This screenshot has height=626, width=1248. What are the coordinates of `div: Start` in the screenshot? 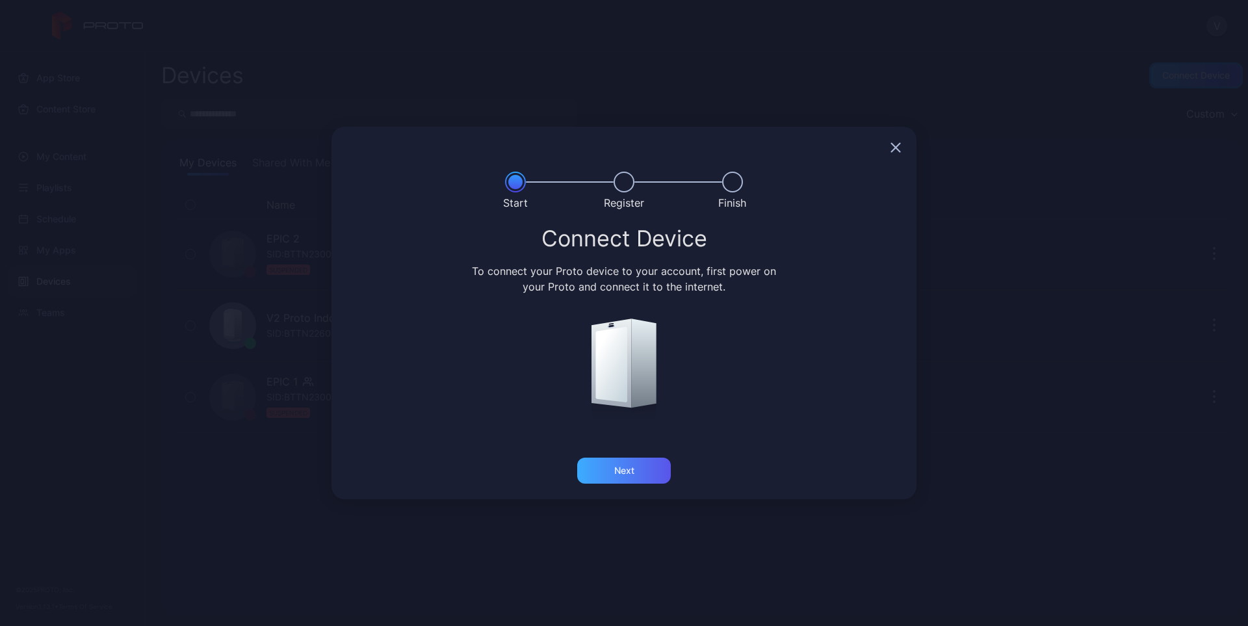 It's located at (515, 203).